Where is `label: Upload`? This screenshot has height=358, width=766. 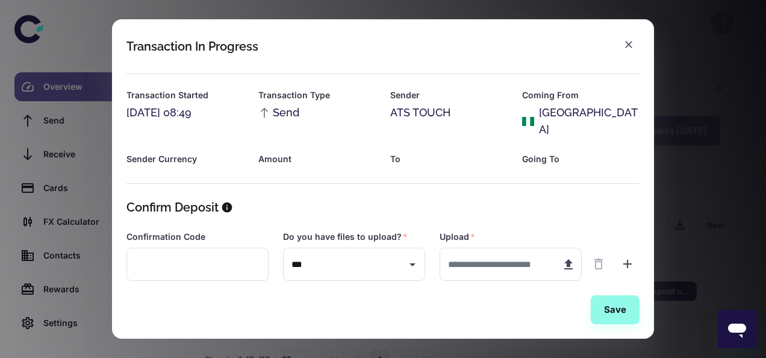
label: Upload is located at coordinates (457, 237).